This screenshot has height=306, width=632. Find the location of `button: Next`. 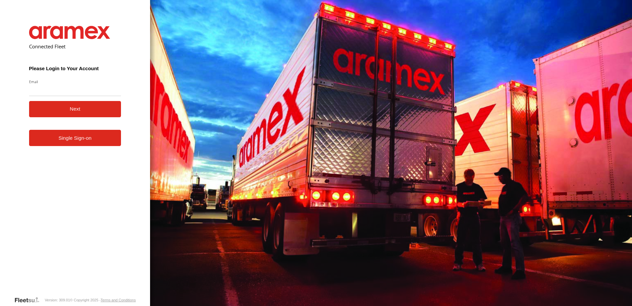

button: Next is located at coordinates (75, 109).